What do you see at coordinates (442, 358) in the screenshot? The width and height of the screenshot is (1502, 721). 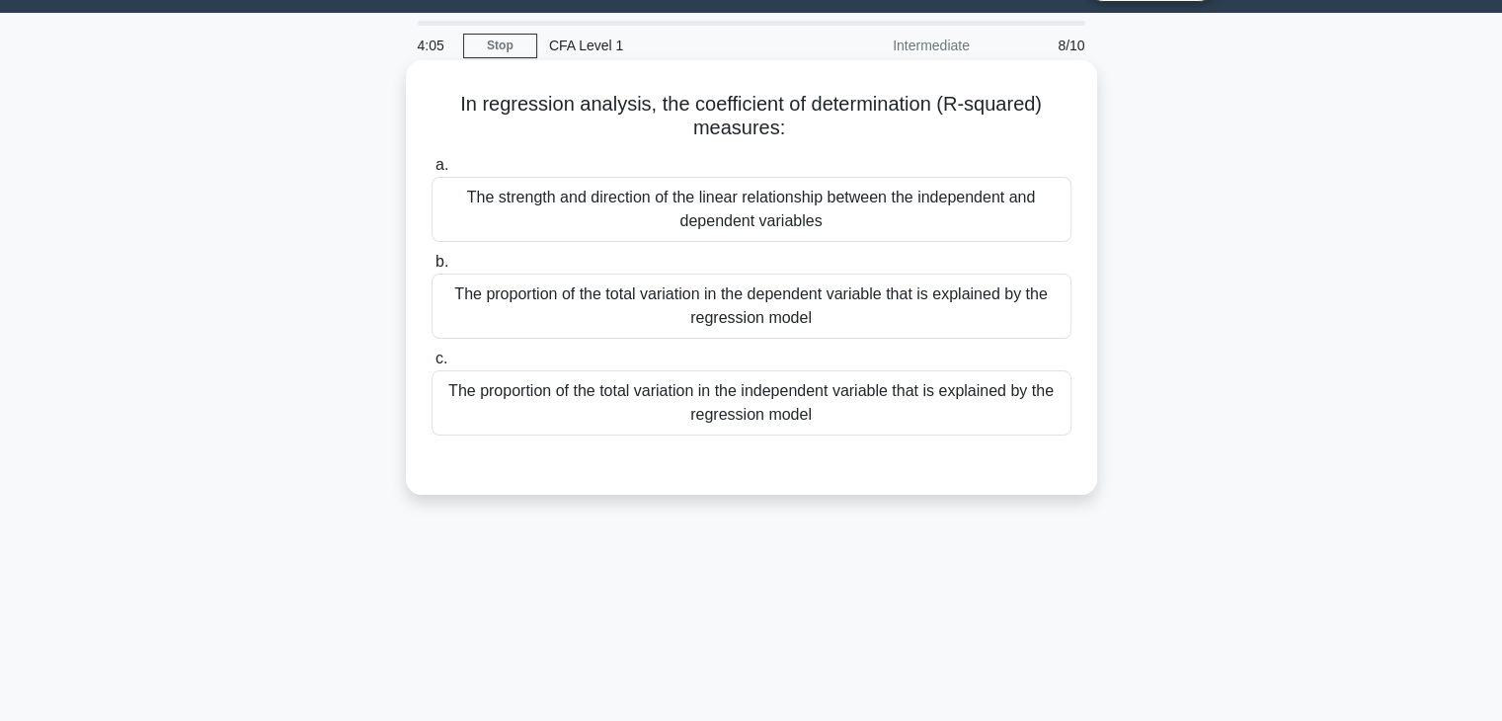 I see `span: c.` at bounding box center [442, 358].